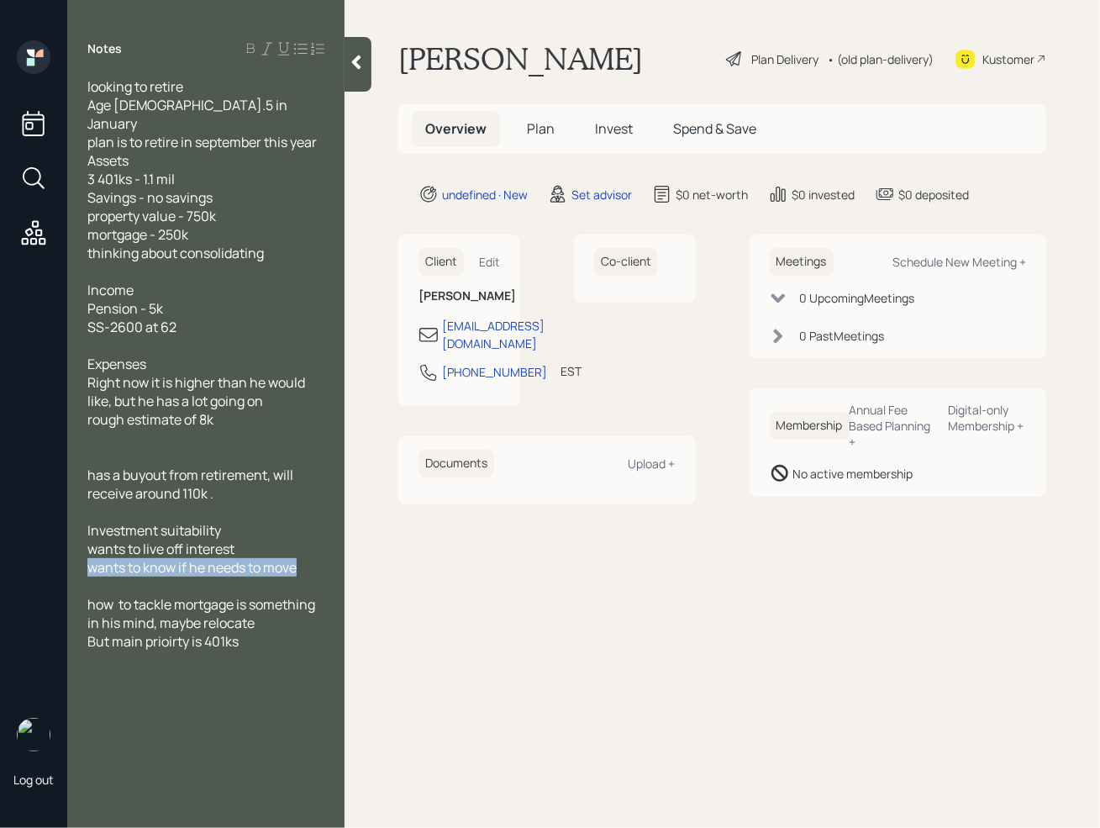 This screenshot has width=1100, height=828. What do you see at coordinates (135, 87) in the screenshot?
I see `span: looking to retire` at bounding box center [135, 87].